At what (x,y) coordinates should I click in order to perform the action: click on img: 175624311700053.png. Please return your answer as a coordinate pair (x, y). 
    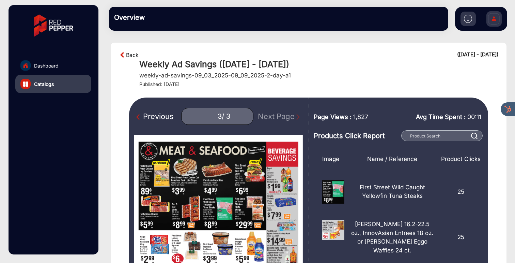
    Looking at the image, I should click on (333, 230).